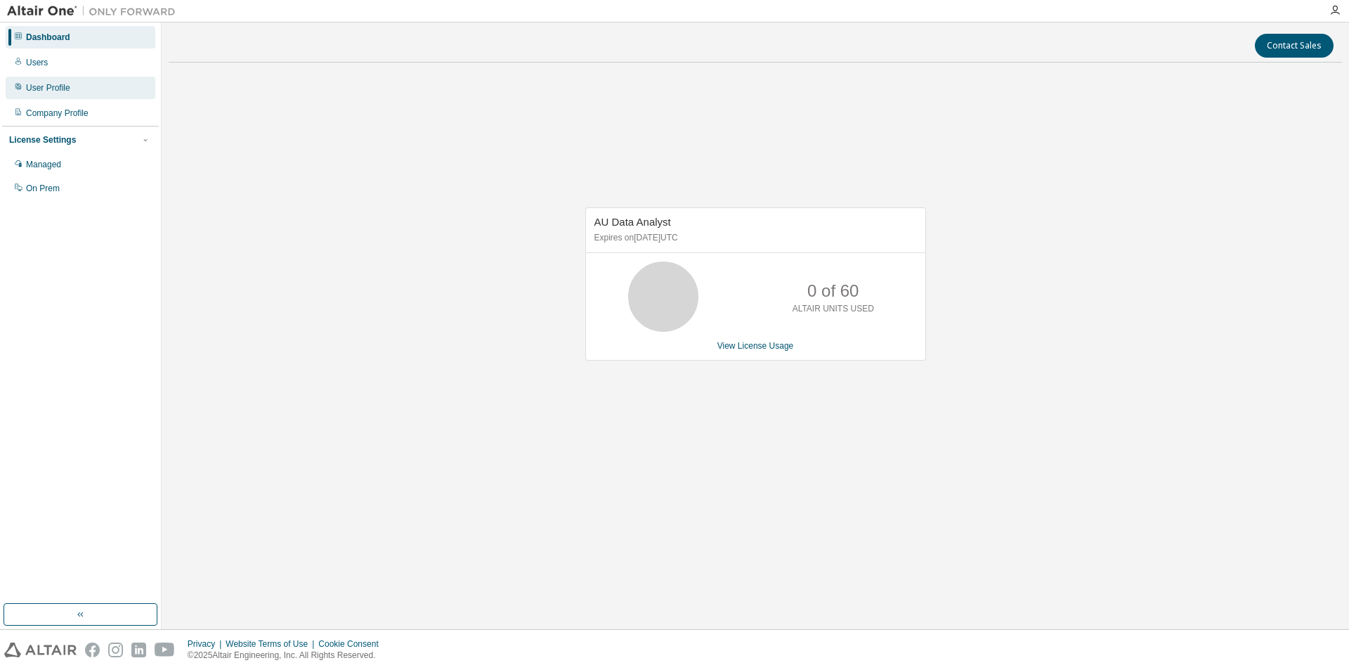  Describe the element at coordinates (352, 644) in the screenshot. I see `div: Cookie Consent` at that location.